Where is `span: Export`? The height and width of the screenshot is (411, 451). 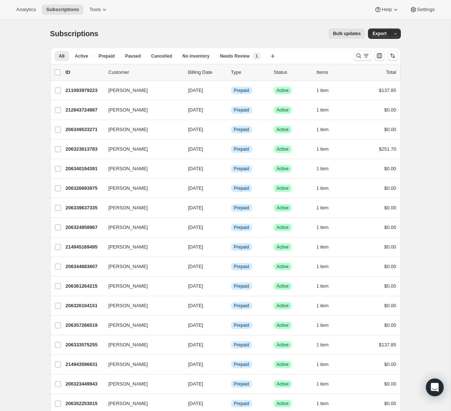 span: Export is located at coordinates (380, 34).